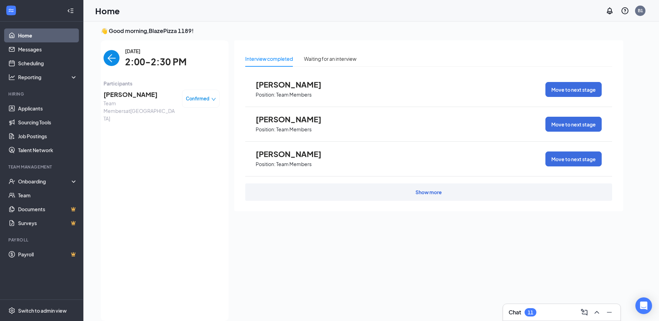 This screenshot has height=321, width=659. I want to click on div: 11, so click(530, 312).